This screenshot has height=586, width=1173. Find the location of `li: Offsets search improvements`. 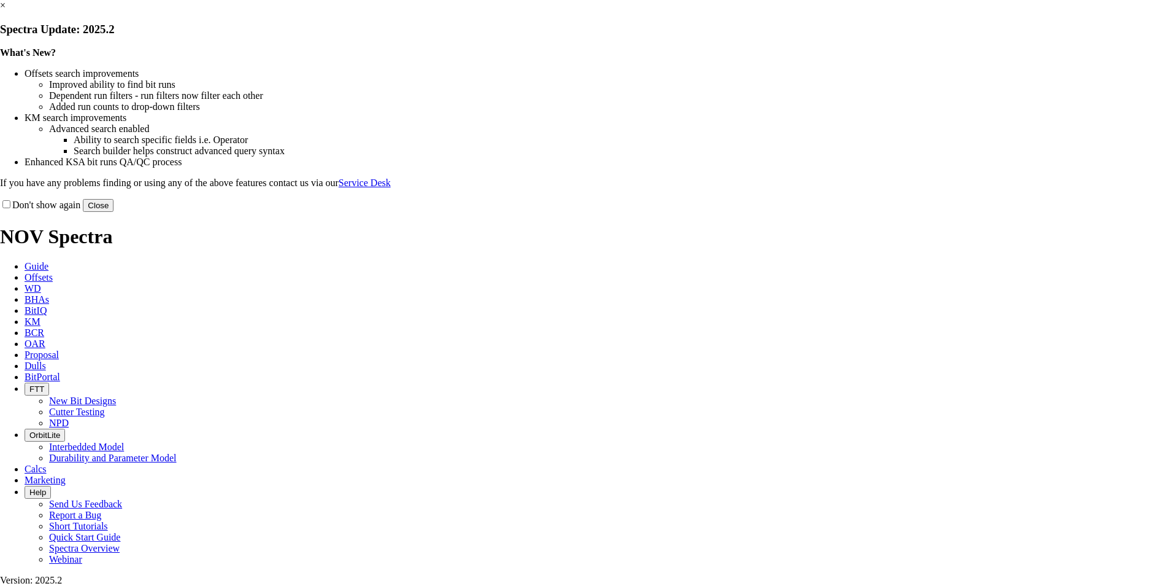

li: Offsets search improvements is located at coordinates (599, 74).